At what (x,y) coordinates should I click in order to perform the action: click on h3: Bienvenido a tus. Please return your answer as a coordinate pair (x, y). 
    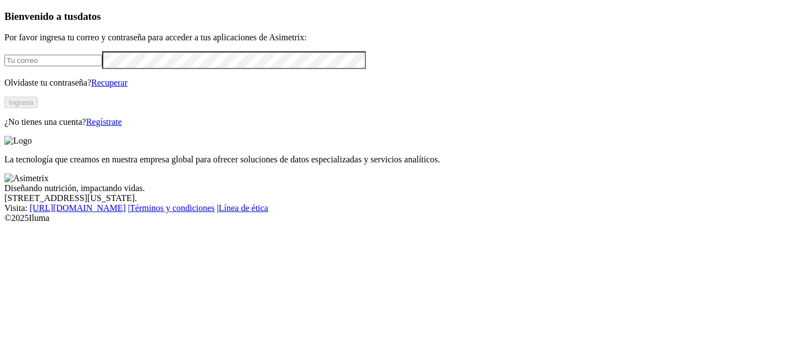
    Looking at the image, I should click on (392, 17).